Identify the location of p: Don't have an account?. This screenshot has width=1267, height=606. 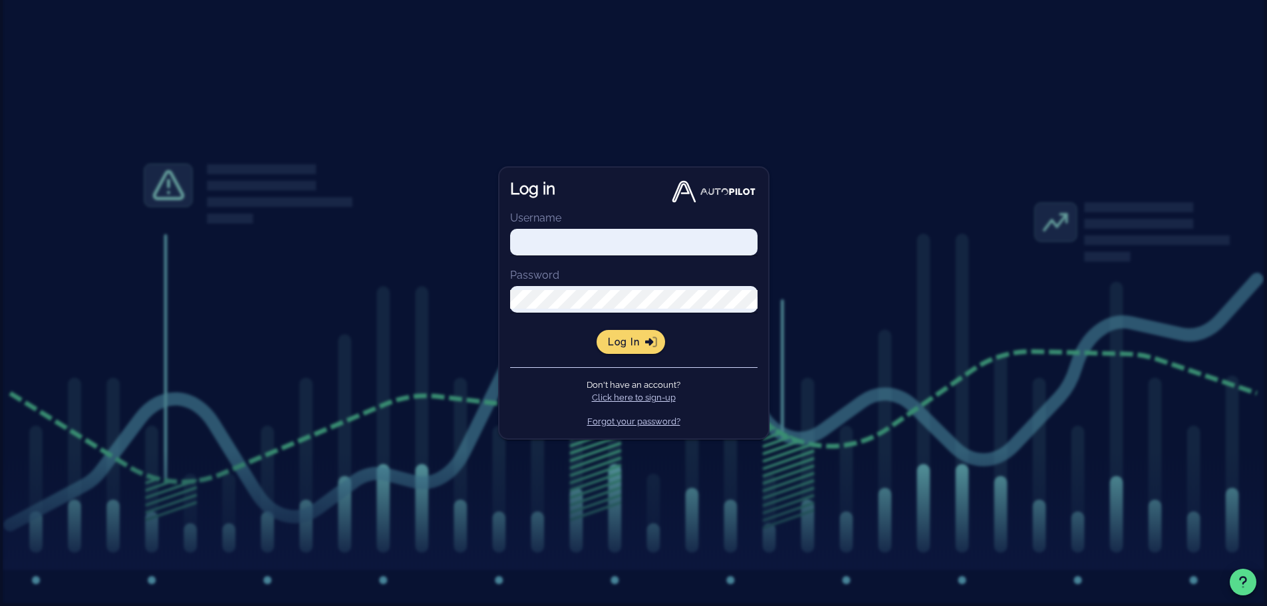
(634, 391).